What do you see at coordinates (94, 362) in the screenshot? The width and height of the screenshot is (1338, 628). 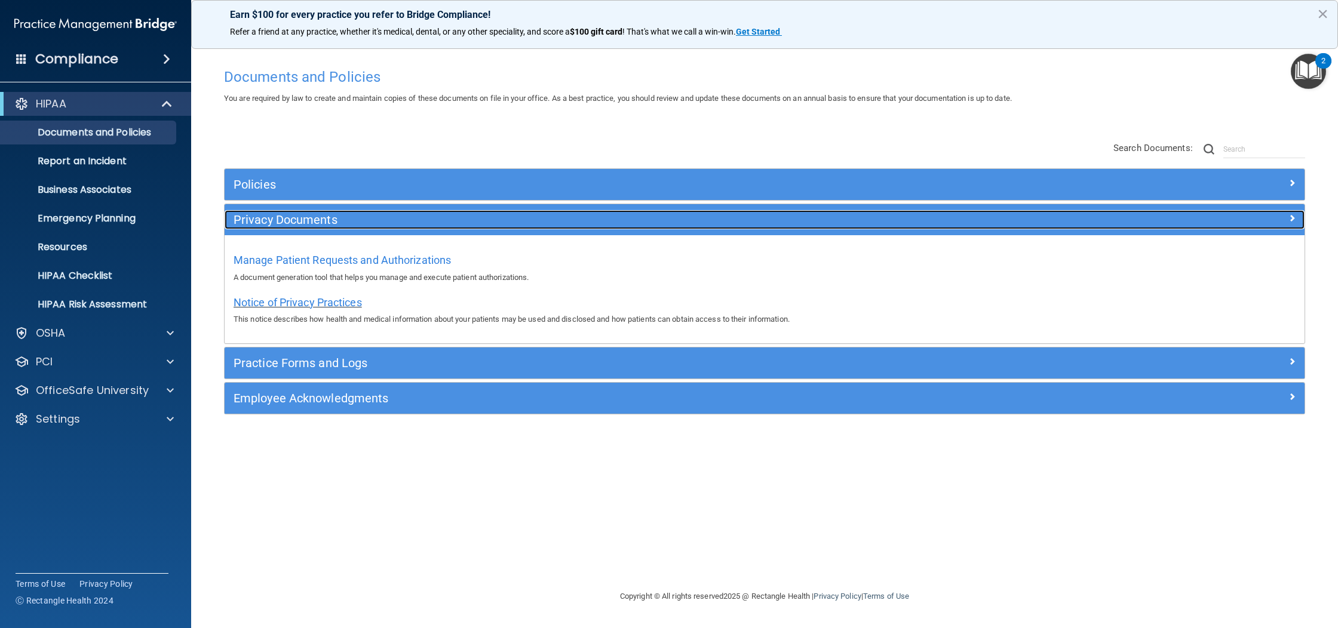 I see `a: PCI` at bounding box center [94, 362].